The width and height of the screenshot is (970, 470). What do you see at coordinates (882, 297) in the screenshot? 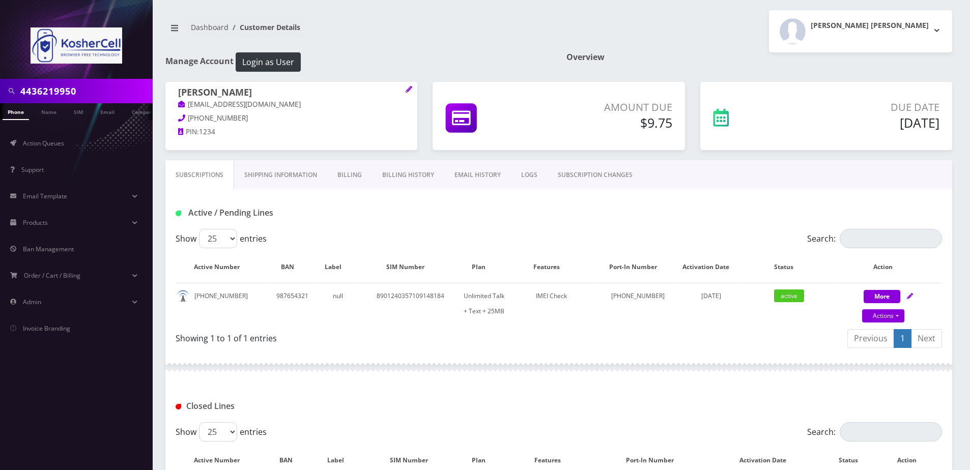
I see `button: More` at bounding box center [882, 297].